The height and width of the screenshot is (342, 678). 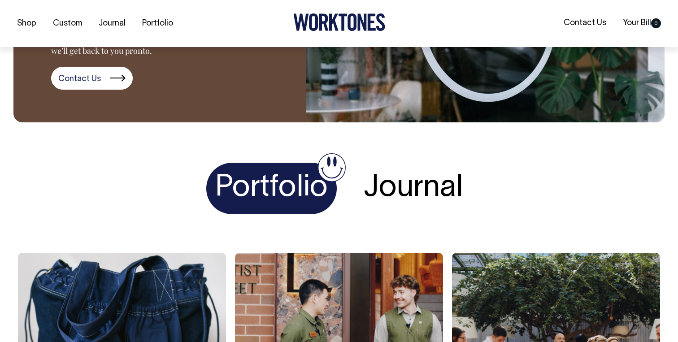 I want to click on h1: Journal, so click(x=413, y=188).